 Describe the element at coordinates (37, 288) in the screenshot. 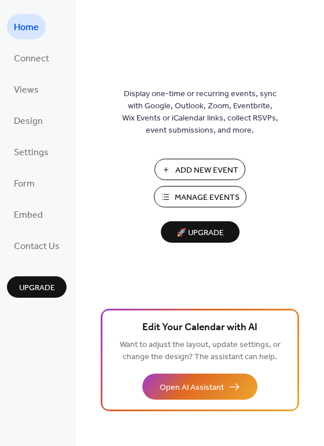

I see `span: Upgrade` at that location.